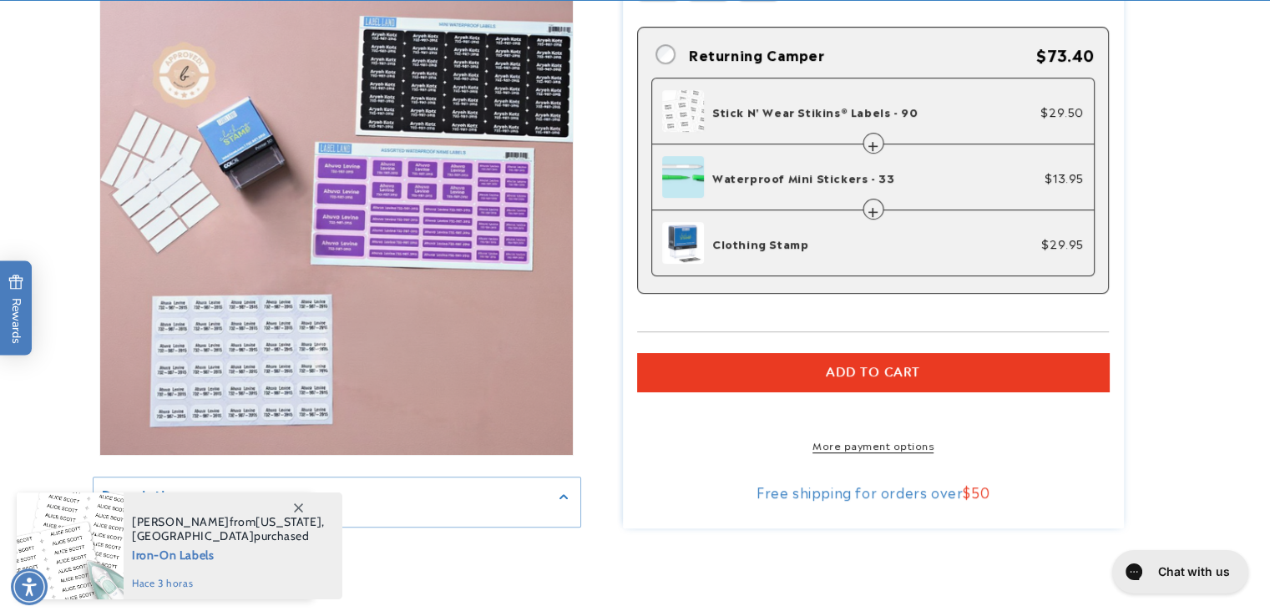  I want to click on a: More payment options, so click(873, 445).